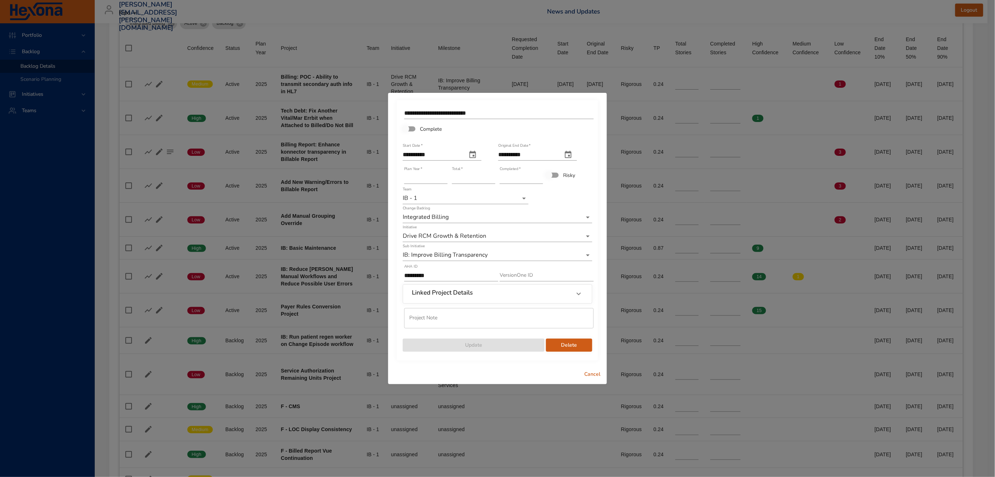 This screenshot has height=477, width=995. Describe the element at coordinates (410, 227) in the screenshot. I see `label: Initiative` at that location.